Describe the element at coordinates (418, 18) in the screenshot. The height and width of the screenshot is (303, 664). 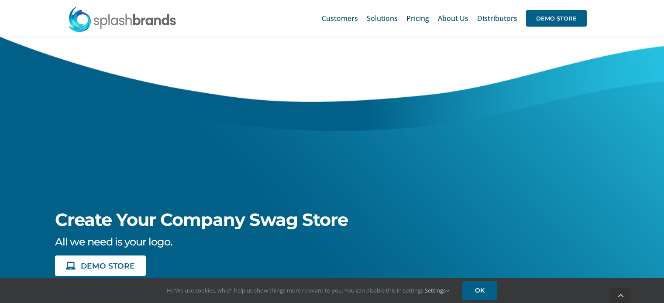
I see `span: Pricing` at that location.